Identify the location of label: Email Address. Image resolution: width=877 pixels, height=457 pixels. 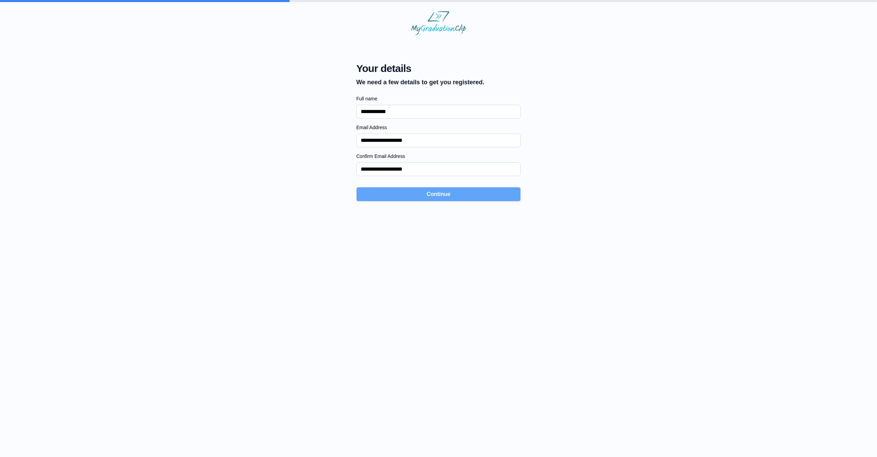
(439, 127).